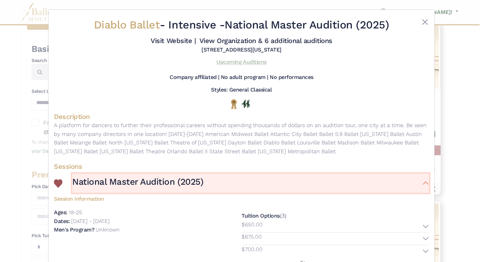 The width and height of the screenshot is (483, 262). What do you see at coordinates (335, 227) in the screenshot?
I see `button: $650.00` at bounding box center [335, 227].